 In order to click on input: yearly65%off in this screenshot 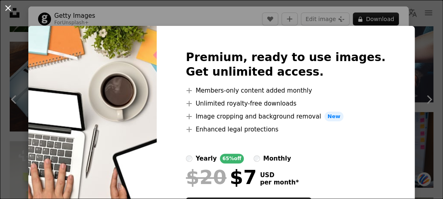, I will do `click(189, 159)`.